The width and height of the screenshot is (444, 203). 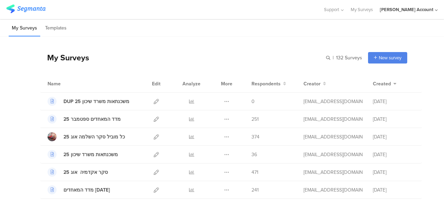 I want to click on span: Created, so click(x=382, y=84).